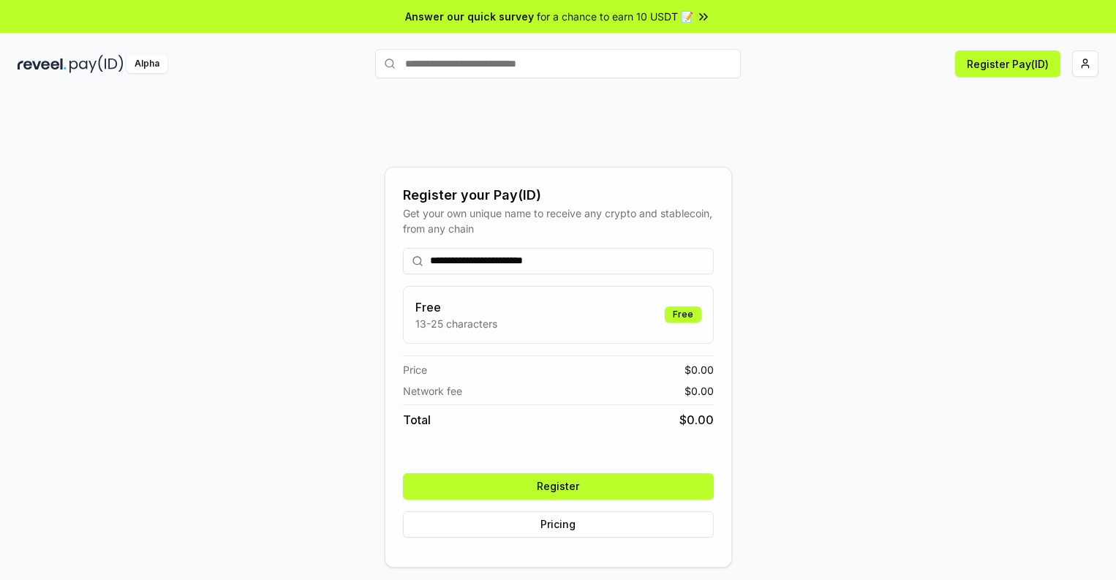 This screenshot has width=1116, height=580. I want to click on span: Total, so click(417, 420).